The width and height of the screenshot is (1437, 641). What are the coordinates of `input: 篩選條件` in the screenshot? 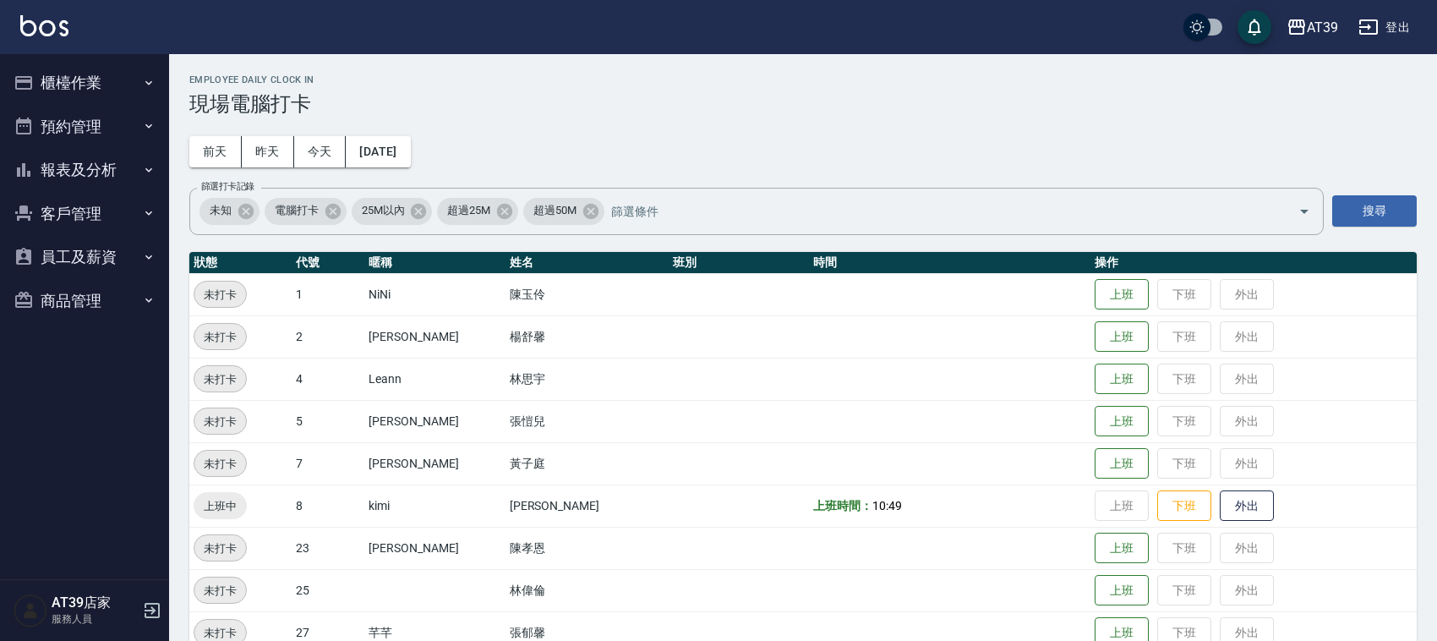 It's located at (938, 211).